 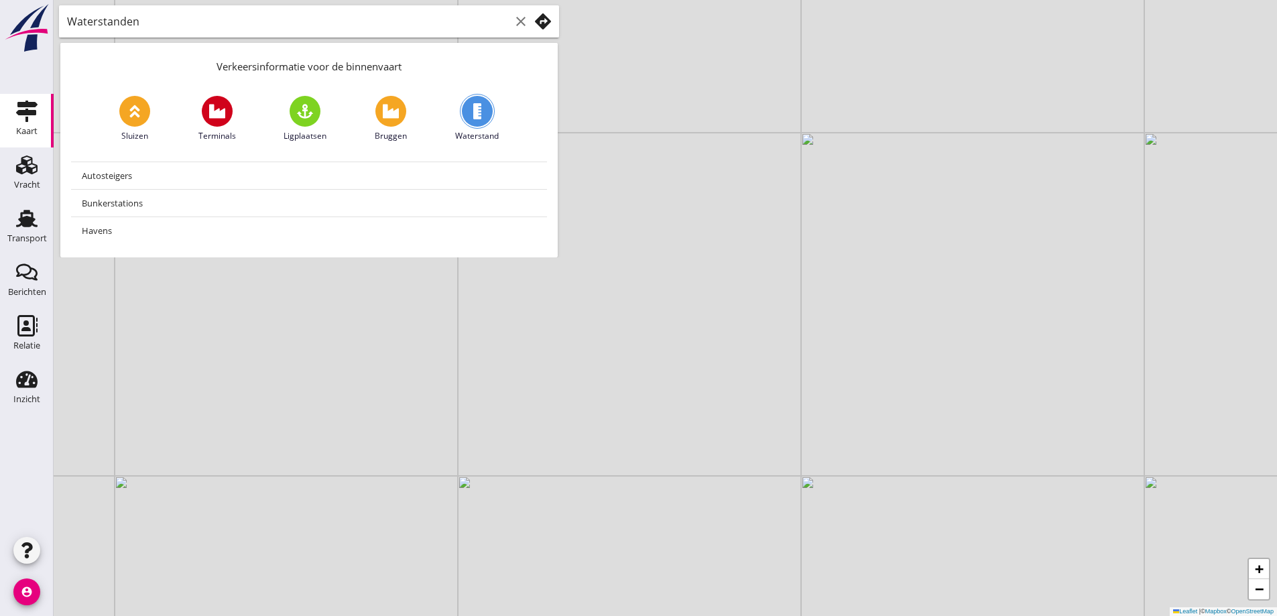 I want to click on a: Ligplaatsen, so click(x=305, y=119).